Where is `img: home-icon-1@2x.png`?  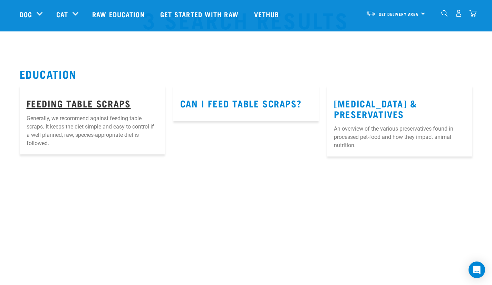
img: home-icon-1@2x.png is located at coordinates (444, 13).